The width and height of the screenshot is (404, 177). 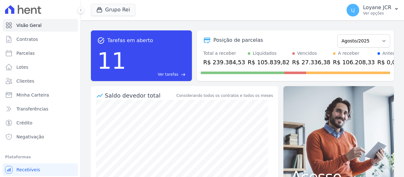 What do you see at coordinates (349, 53) in the screenshot?
I see `div: A receber` at bounding box center [349, 53].